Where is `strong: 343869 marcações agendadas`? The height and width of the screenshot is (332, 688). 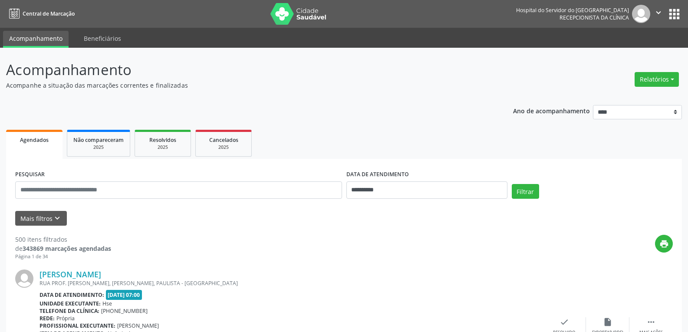
strong: 343869 marcações agendadas is located at coordinates (67, 248).